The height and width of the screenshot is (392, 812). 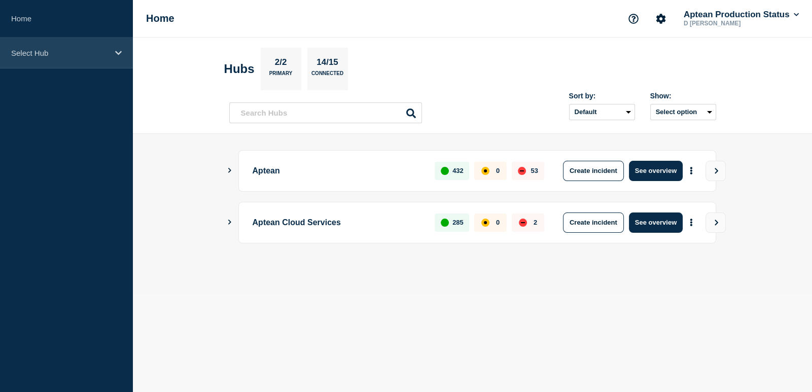 I want to click on p: 2/2, so click(x=281, y=64).